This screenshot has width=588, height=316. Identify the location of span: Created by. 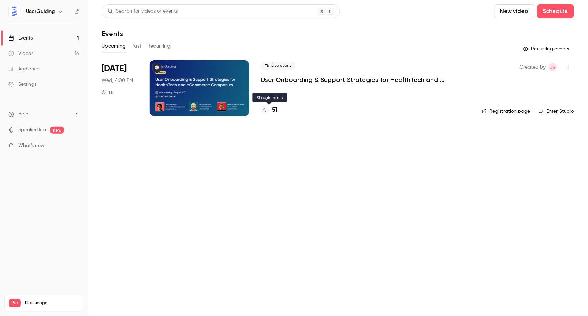
(533, 67).